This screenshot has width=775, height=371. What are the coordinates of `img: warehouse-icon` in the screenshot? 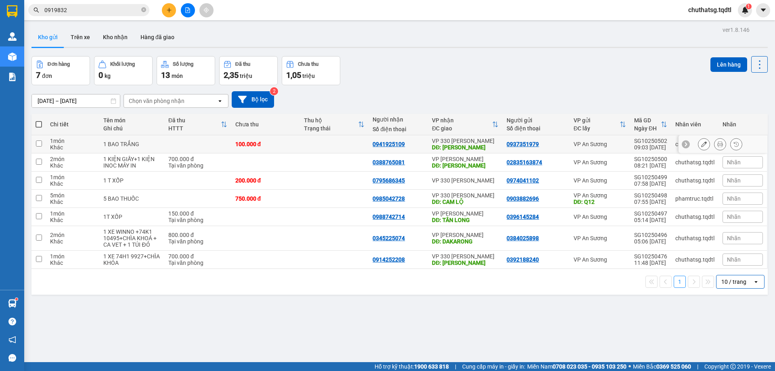 It's located at (12, 57).